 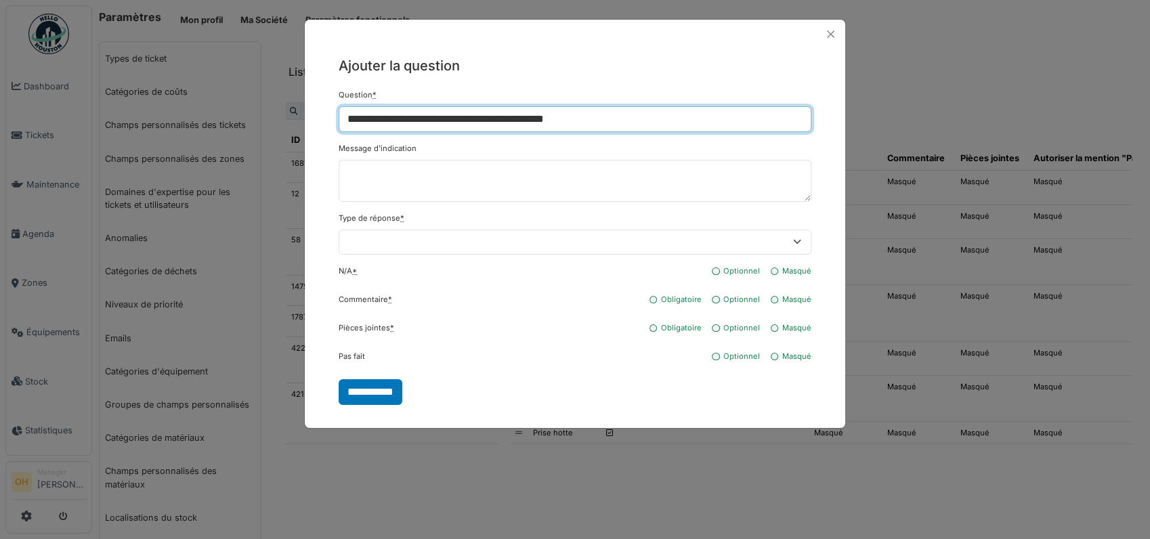 What do you see at coordinates (358, 95) in the screenshot?
I see `label: Question` at bounding box center [358, 95].